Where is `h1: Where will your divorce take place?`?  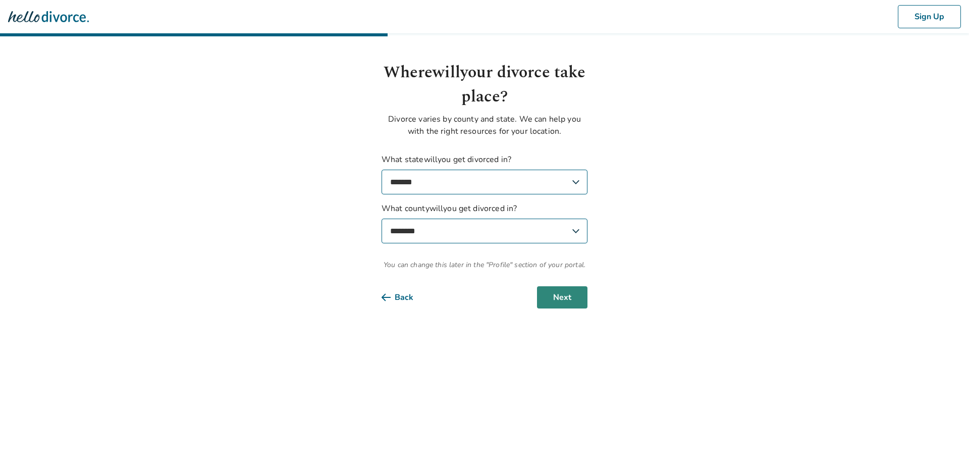 h1: Where will your divorce take place? is located at coordinates (485, 85).